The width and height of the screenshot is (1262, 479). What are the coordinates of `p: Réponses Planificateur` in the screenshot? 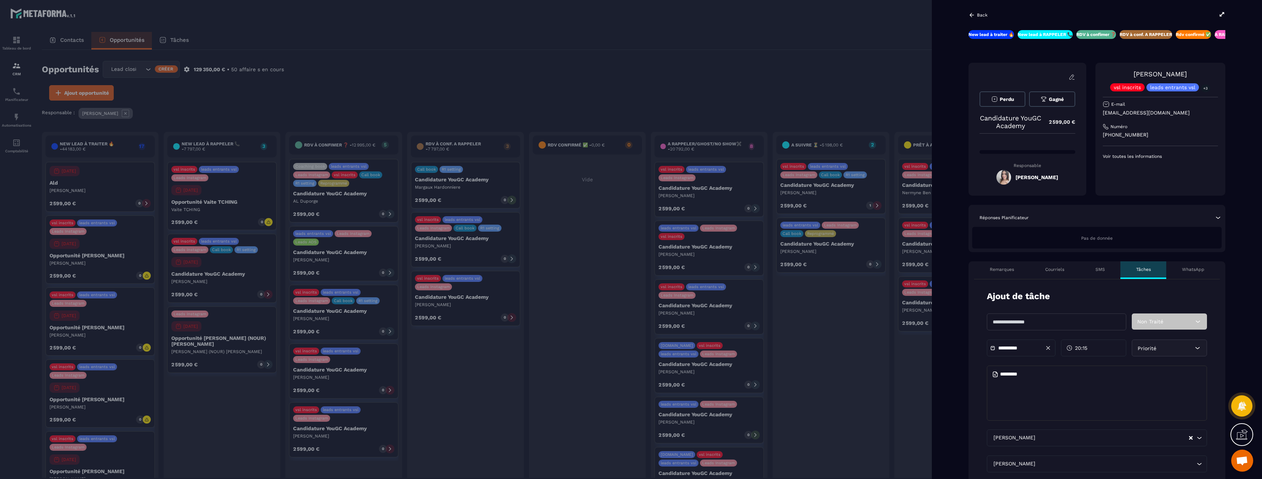 It's located at (1004, 218).